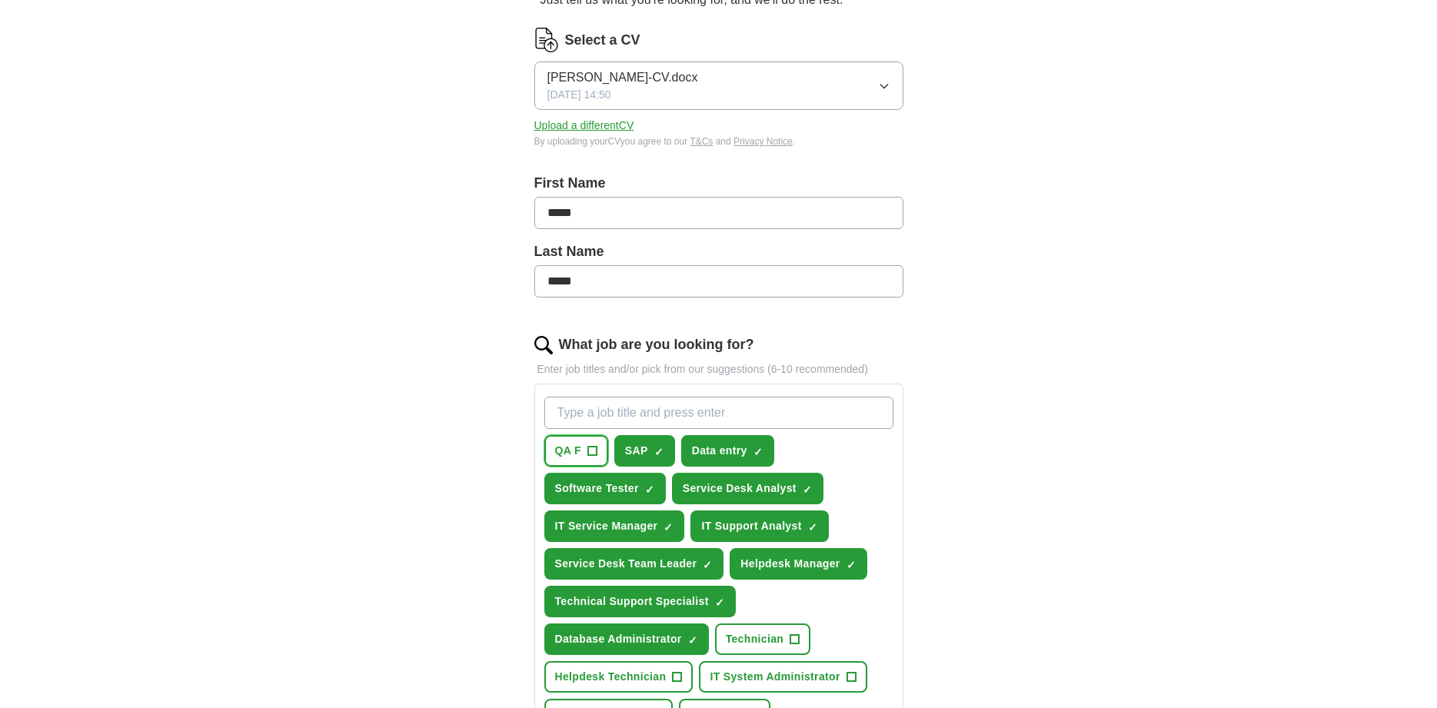 The height and width of the screenshot is (708, 1437). I want to click on button: Software Tester✓, so click(605, 488).